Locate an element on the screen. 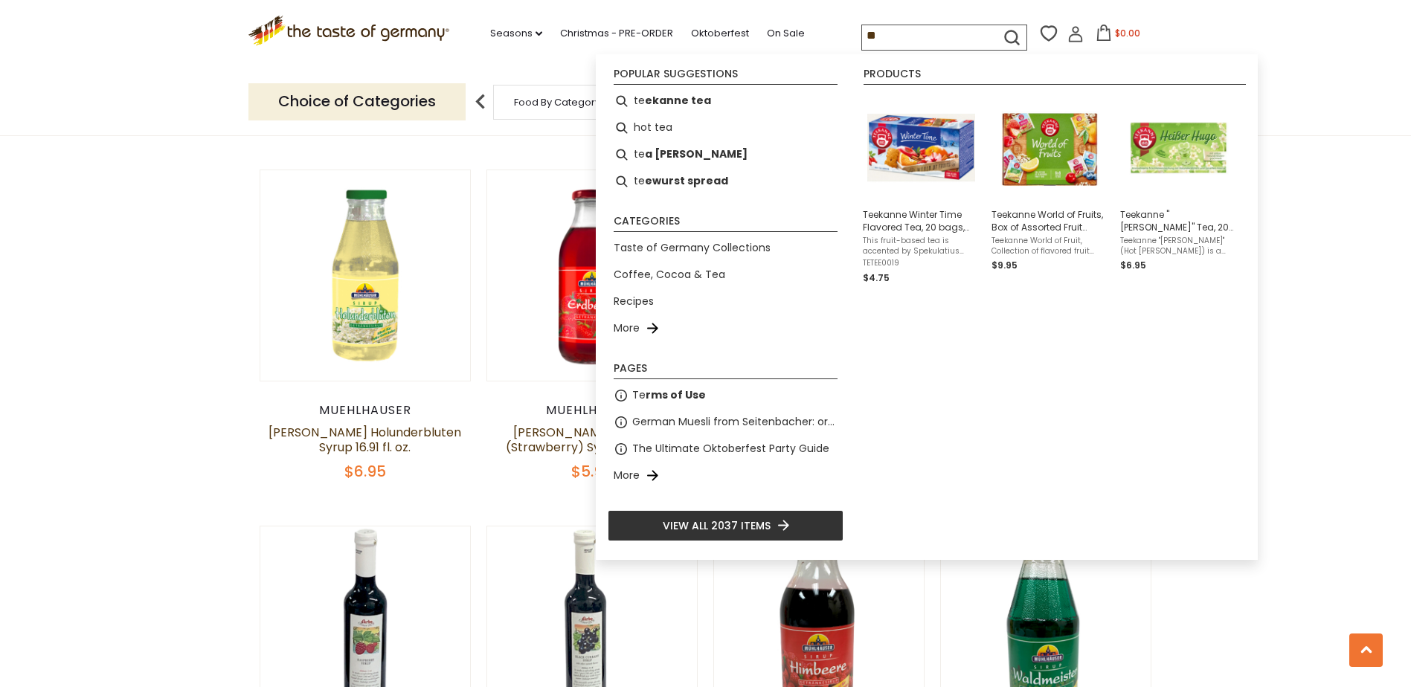 The height and width of the screenshot is (687, 1411). a: Coffee, Cocoa & Tea is located at coordinates (670, 275).